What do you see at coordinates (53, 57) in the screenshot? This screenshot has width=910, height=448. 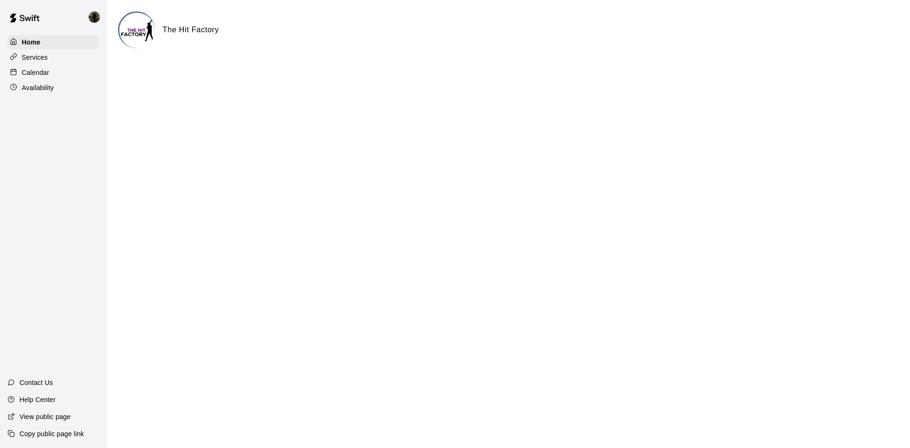 I see `div: Services` at bounding box center [53, 57].